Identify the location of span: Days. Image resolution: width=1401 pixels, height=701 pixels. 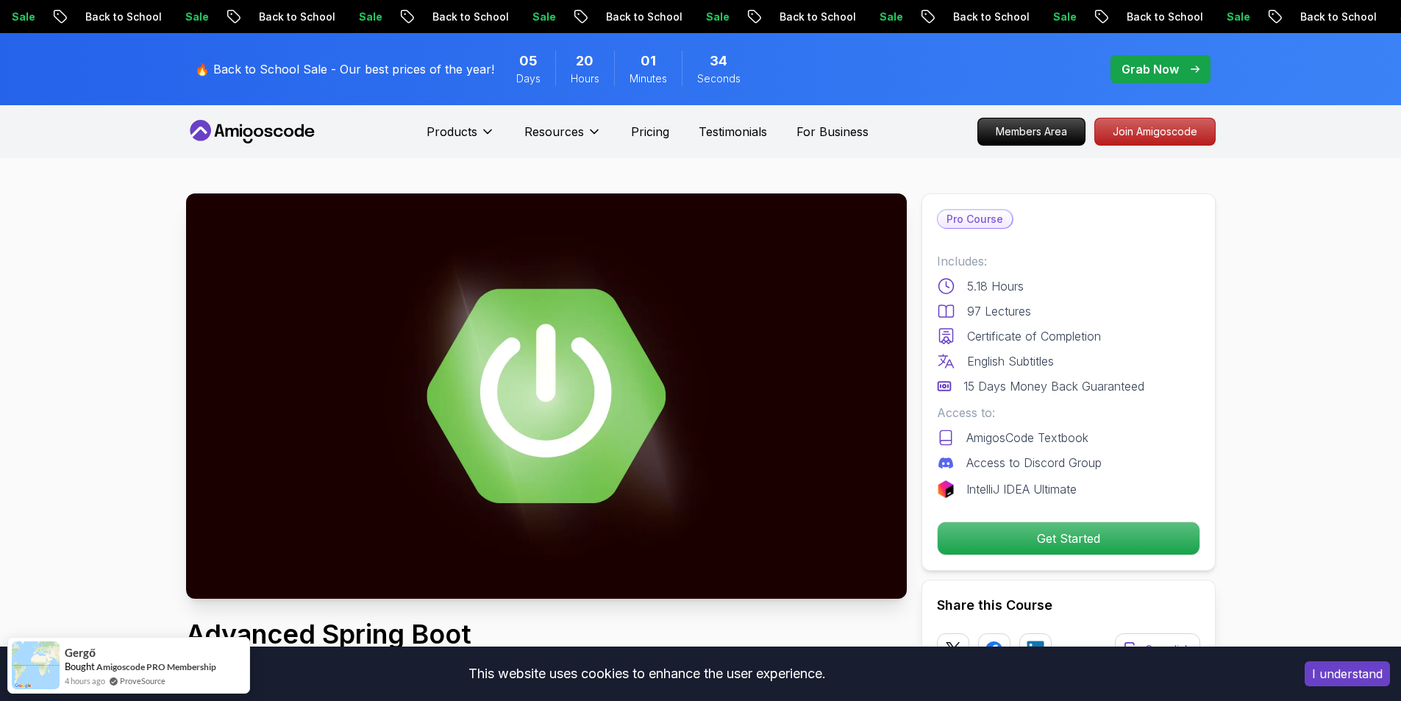
(528, 79).